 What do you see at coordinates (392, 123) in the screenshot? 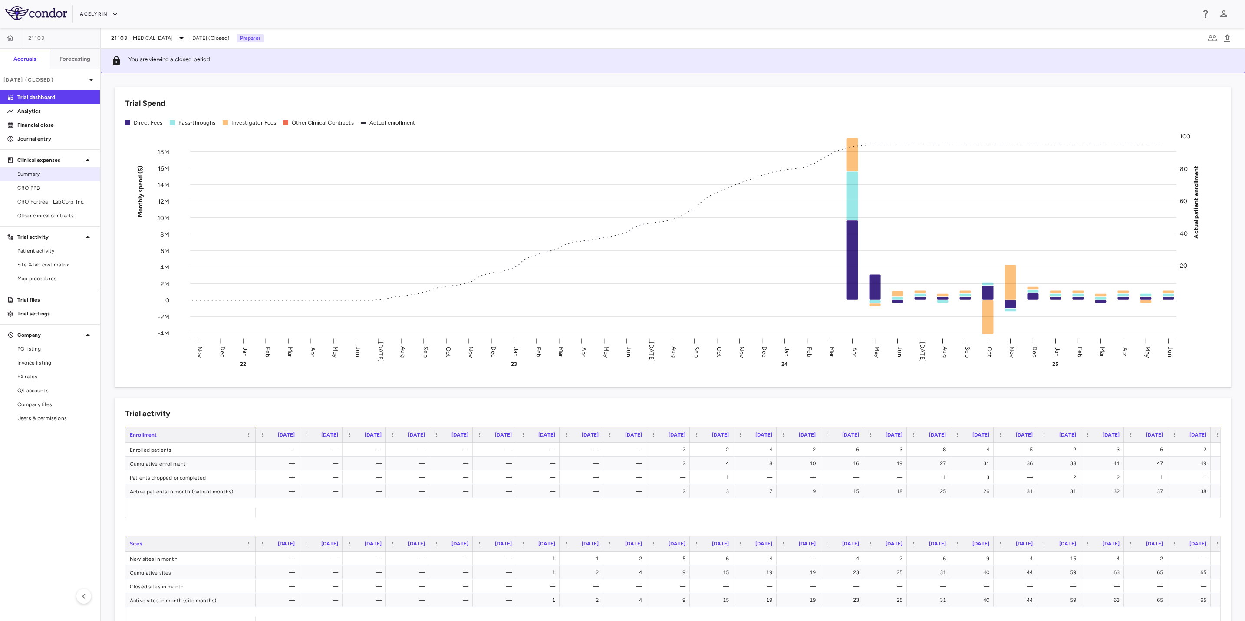
I see `div: Actual enrollment` at bounding box center [392, 123].